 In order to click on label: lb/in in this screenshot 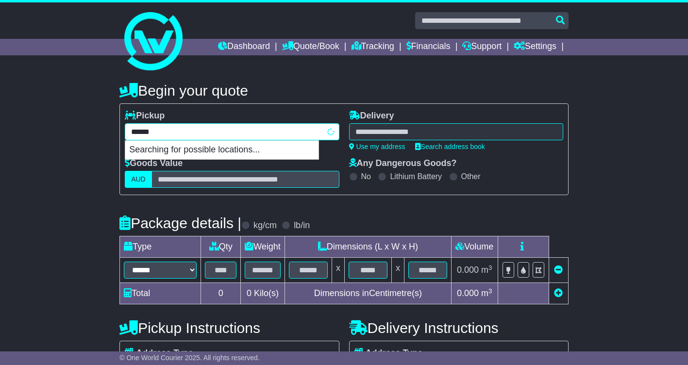, I will do `click(302, 226)`.